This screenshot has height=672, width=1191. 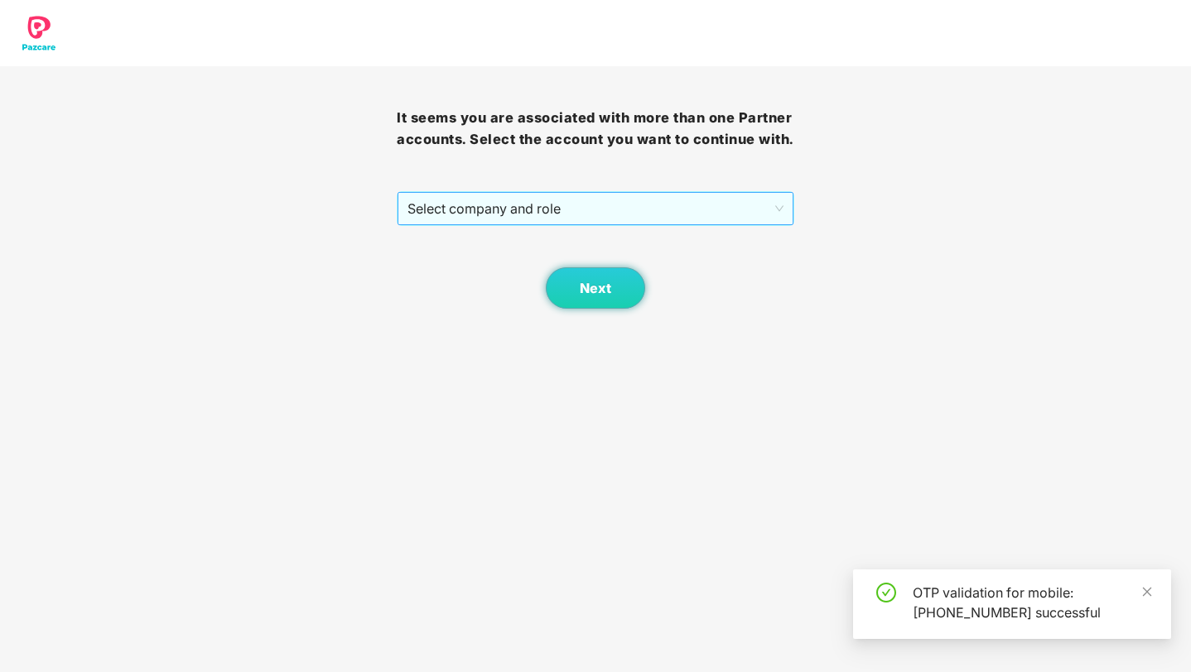 What do you see at coordinates (886, 593) in the screenshot?
I see `span: check-circle` at bounding box center [886, 593].